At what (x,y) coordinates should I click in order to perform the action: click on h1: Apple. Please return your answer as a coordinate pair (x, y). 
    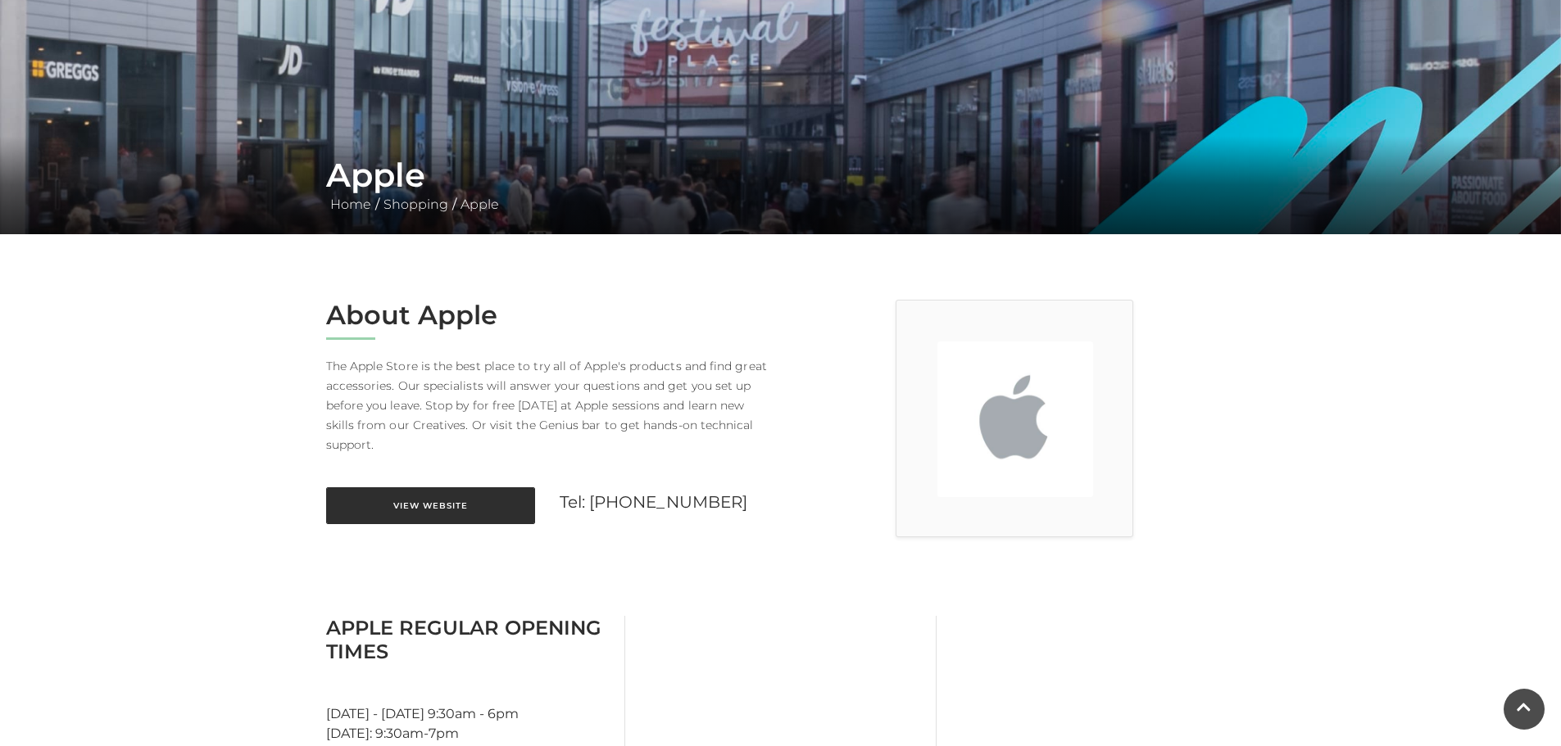
    Looking at the image, I should click on (781, 175).